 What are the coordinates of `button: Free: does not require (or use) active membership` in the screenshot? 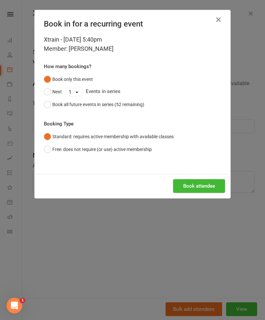 It's located at (98, 149).